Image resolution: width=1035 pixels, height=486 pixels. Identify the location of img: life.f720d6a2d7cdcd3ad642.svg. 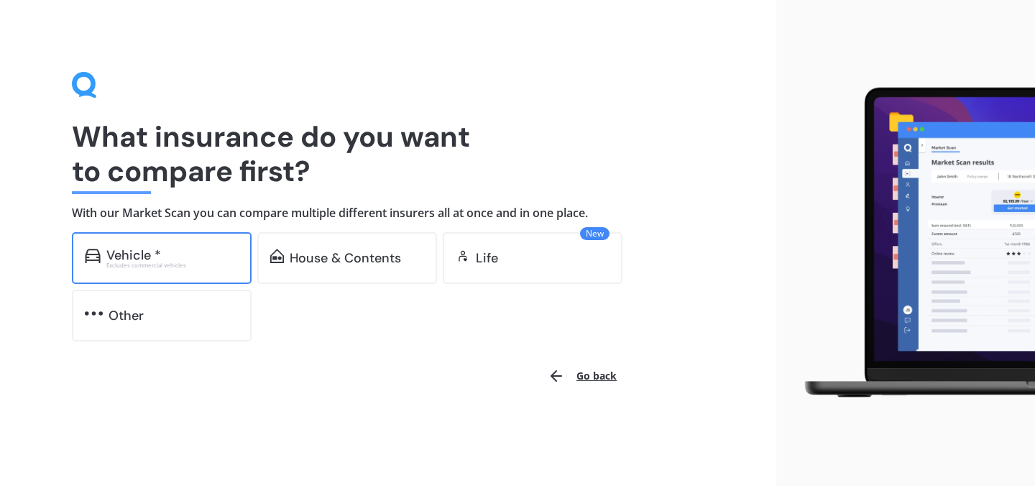
(463, 256).